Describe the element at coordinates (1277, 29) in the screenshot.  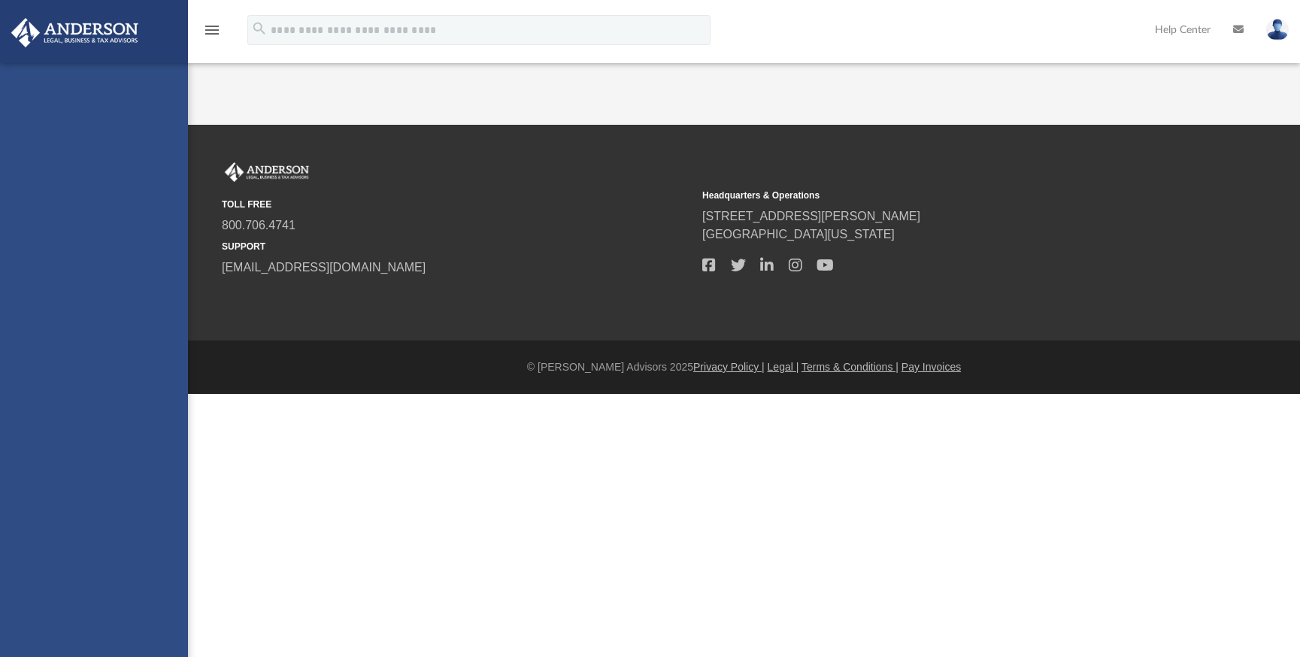
I see `img: User Pic` at that location.